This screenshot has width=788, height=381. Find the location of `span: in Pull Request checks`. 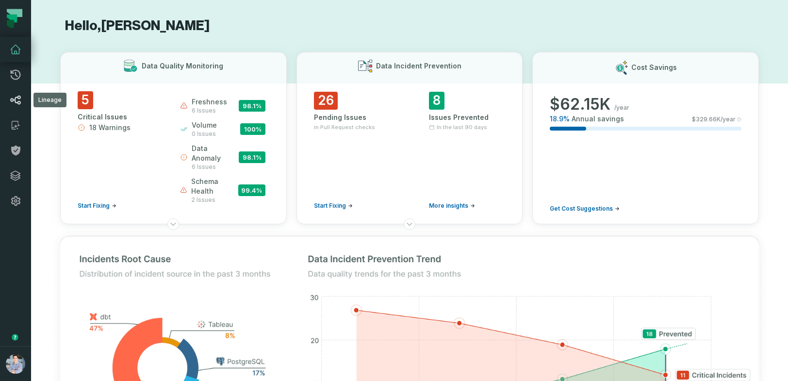

span: in Pull Request checks is located at coordinates (344, 127).